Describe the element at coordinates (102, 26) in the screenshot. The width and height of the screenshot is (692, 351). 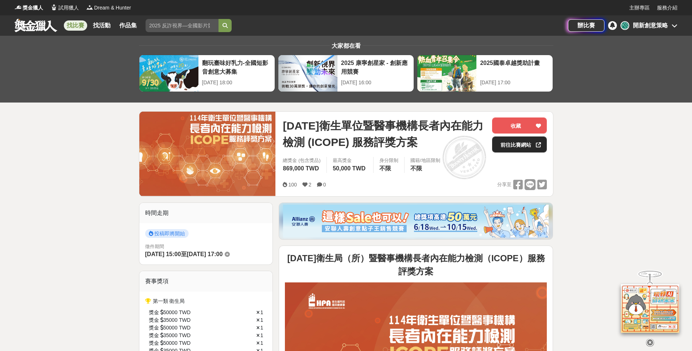
I see `a: 找活動` at that location.